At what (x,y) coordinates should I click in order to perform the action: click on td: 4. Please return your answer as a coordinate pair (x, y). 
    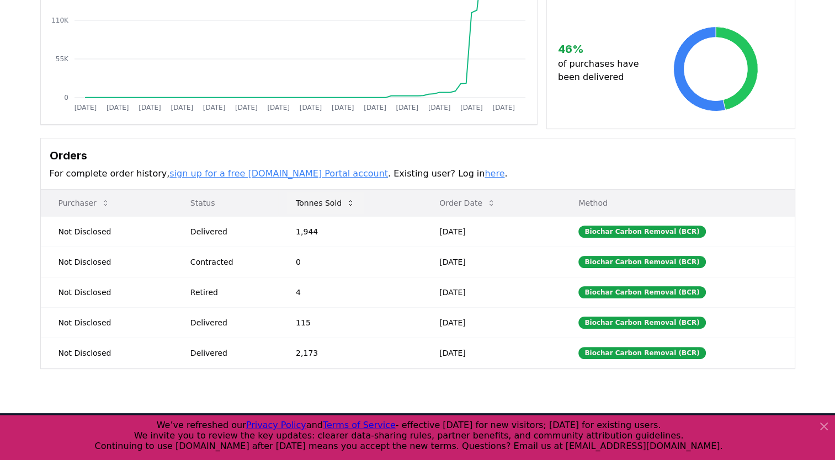
    Looking at the image, I should click on (350, 292).